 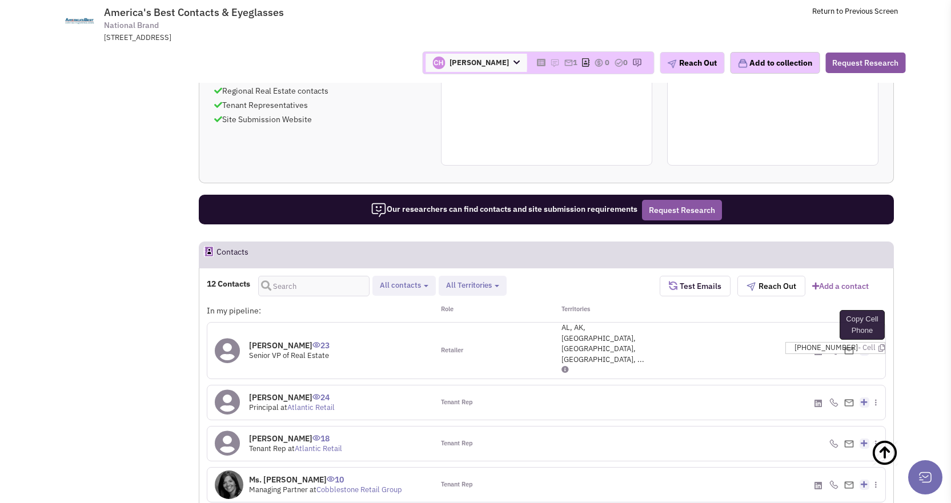 I want to click on img: TaskCount.png, so click(x=619, y=63).